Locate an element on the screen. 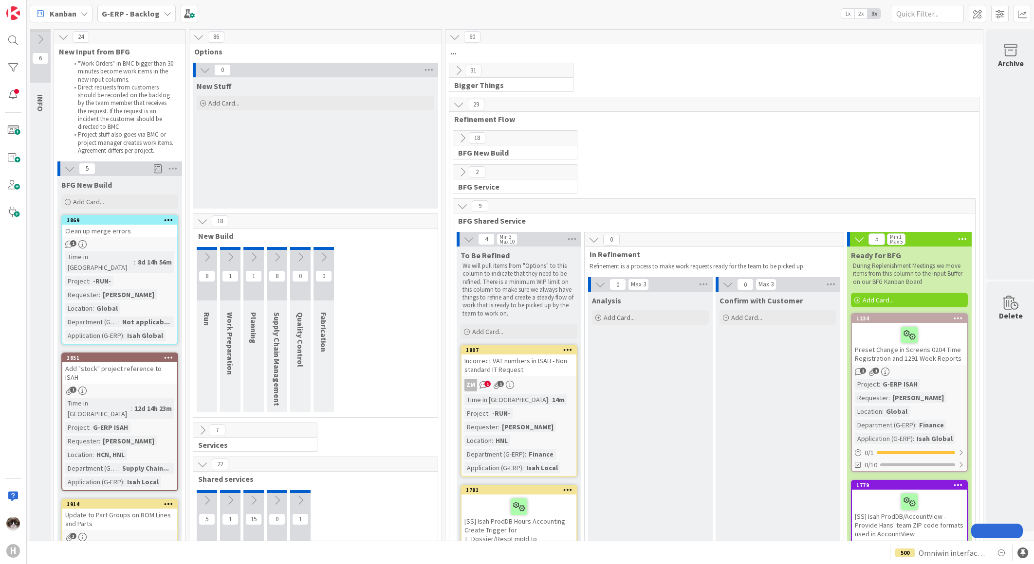 The image size is (1034, 564). span: 3x is located at coordinates (873, 14).